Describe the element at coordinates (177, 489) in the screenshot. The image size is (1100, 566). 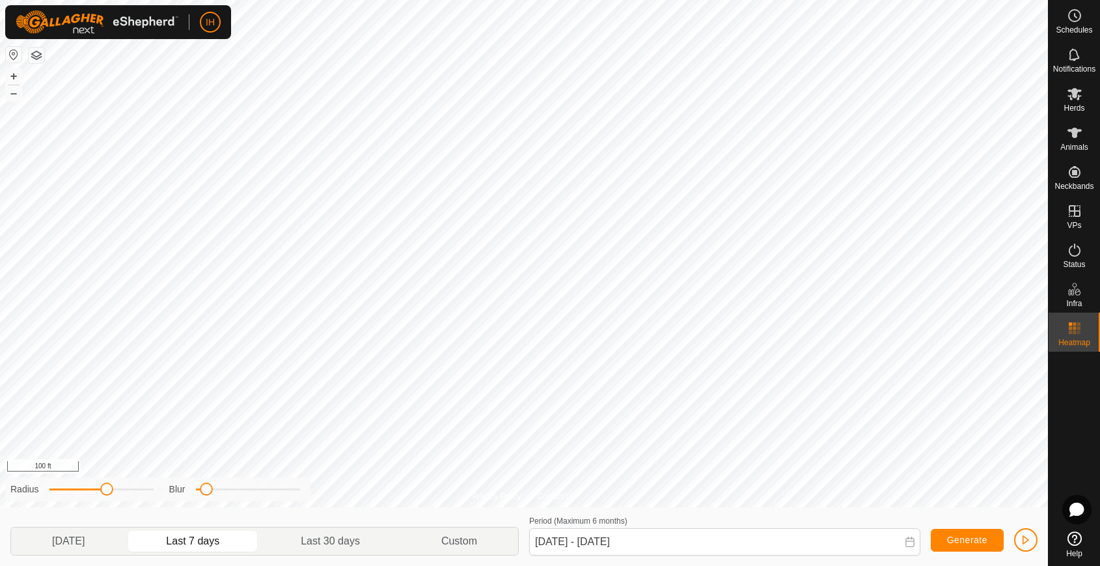
I see `label: Blur` at that location.